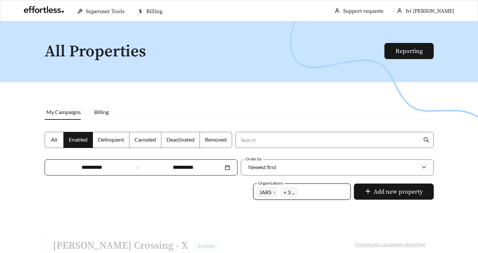 Image resolution: width=478 pixels, height=253 pixels. What do you see at coordinates (409, 51) in the screenshot?
I see `a: Reporting` at bounding box center [409, 51].